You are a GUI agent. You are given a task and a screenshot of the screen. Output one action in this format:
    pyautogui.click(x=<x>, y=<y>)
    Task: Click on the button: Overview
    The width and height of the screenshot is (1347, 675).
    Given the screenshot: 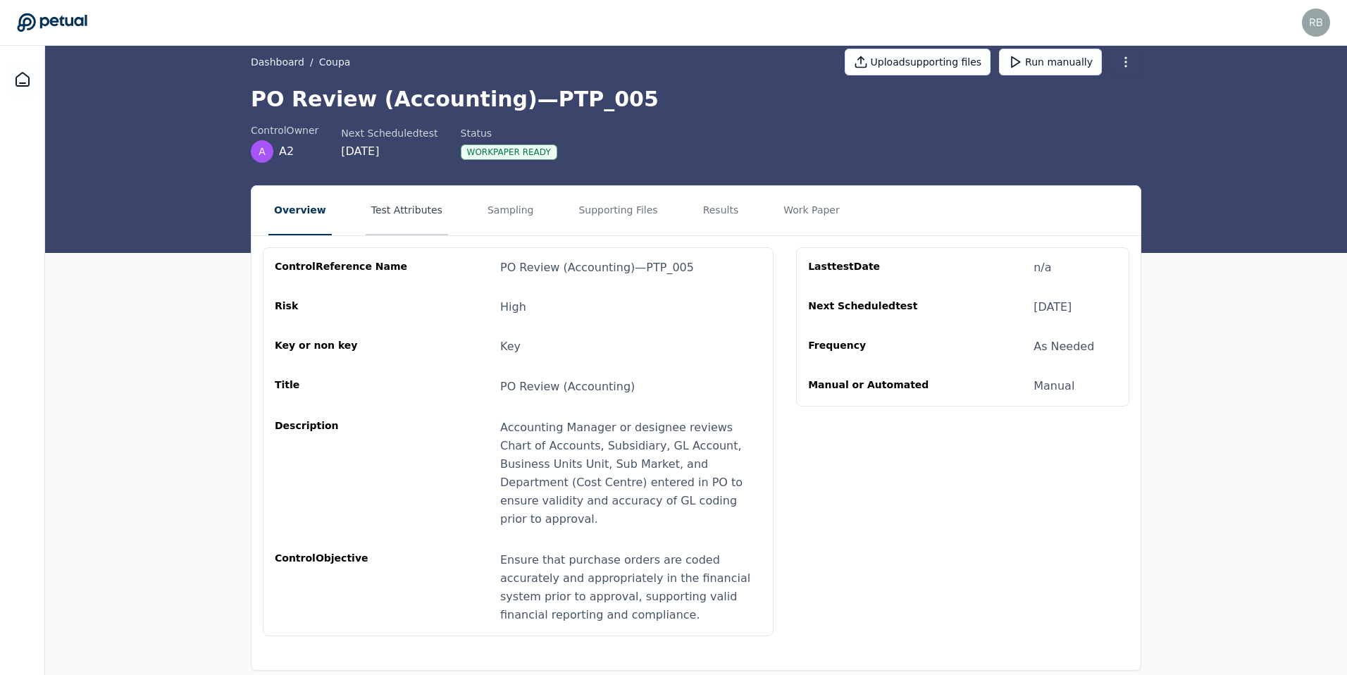 What is the action you would take?
    pyautogui.click(x=300, y=211)
    